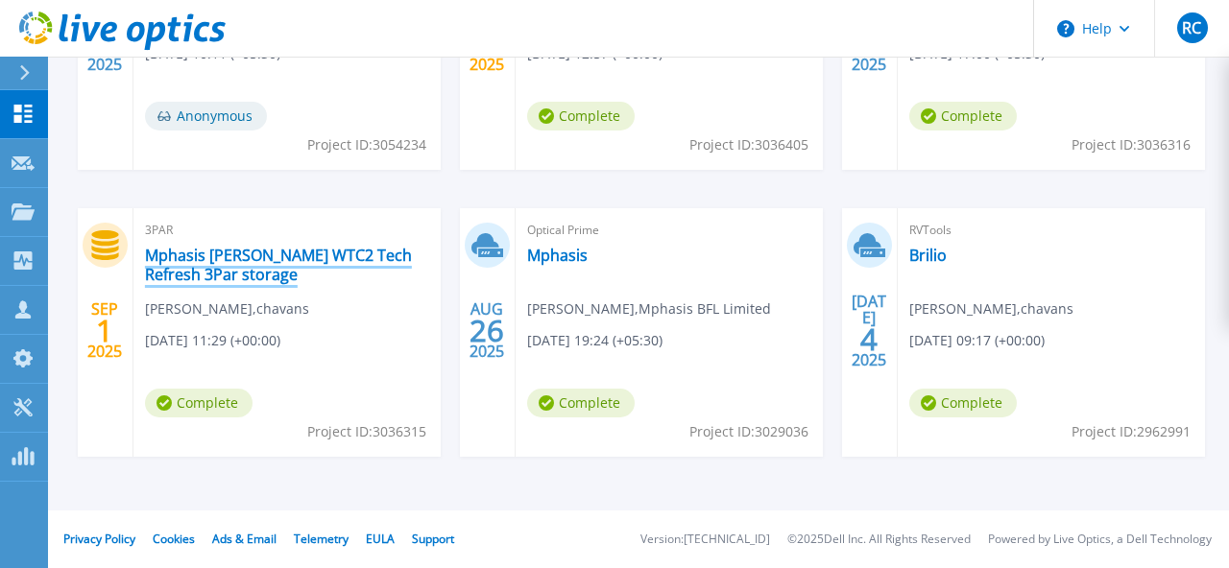  I want to click on a: Ads & Email, so click(244, 538).